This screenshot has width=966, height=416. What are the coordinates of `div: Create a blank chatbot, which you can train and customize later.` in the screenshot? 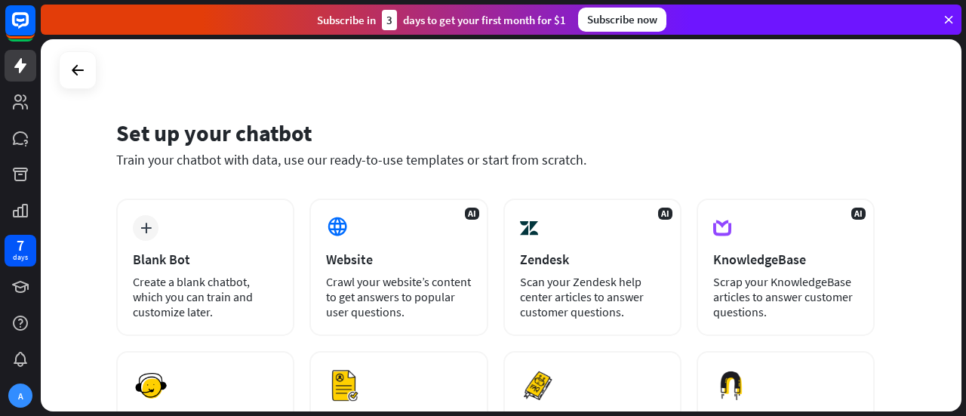 It's located at (205, 297).